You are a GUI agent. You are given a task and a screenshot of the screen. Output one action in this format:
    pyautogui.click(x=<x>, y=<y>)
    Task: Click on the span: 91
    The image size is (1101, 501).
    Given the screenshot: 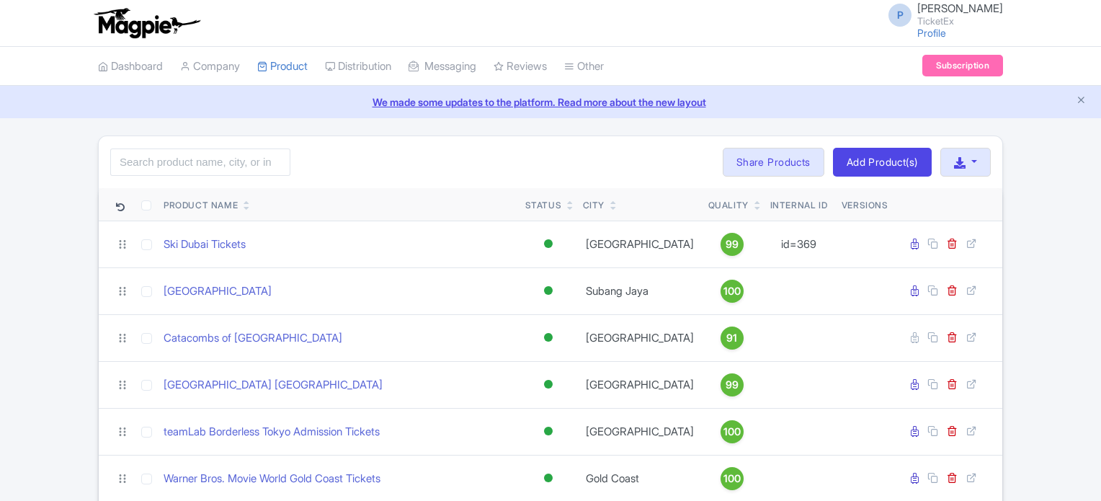 What is the action you would take?
    pyautogui.click(x=731, y=338)
    